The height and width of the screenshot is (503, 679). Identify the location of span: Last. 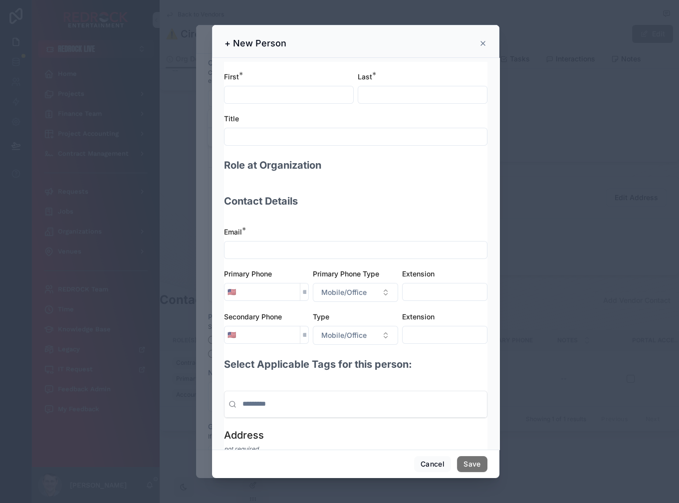
(365, 76).